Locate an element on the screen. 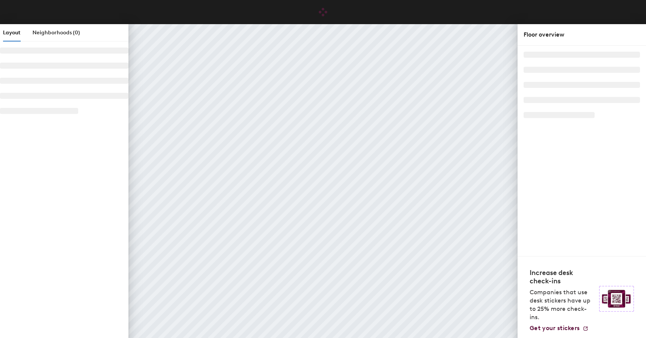  p: Companies that use desk stickers have up to 25% more check-ins. is located at coordinates (562, 305).